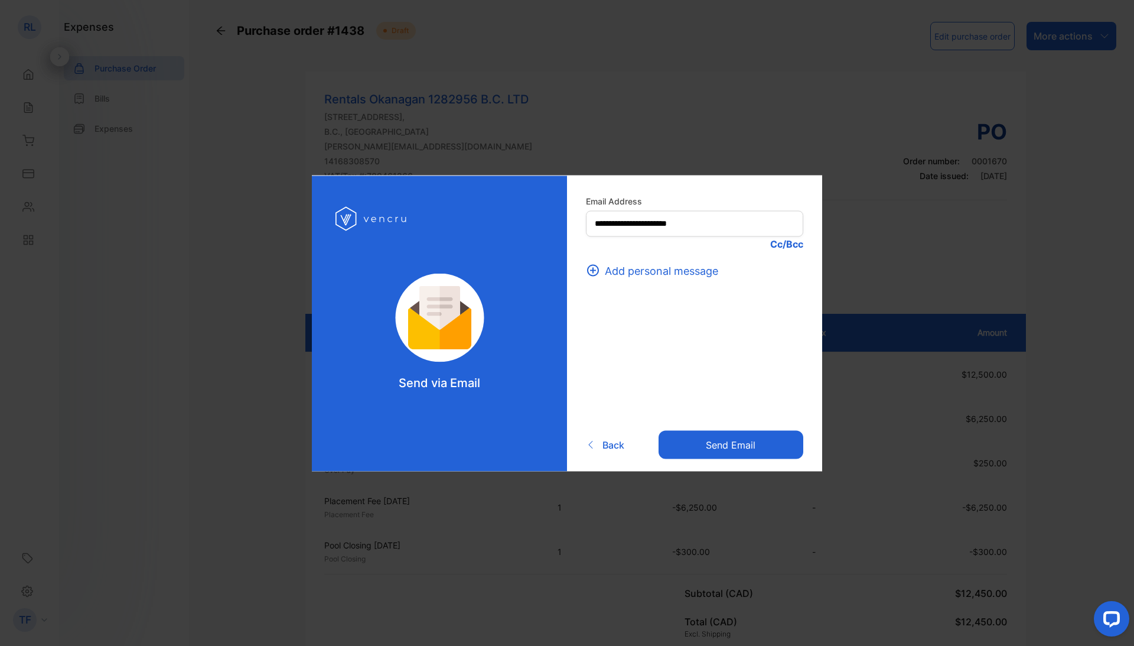 The image size is (1134, 646). What do you see at coordinates (439, 382) in the screenshot?
I see `p: Send via Email` at bounding box center [439, 382].